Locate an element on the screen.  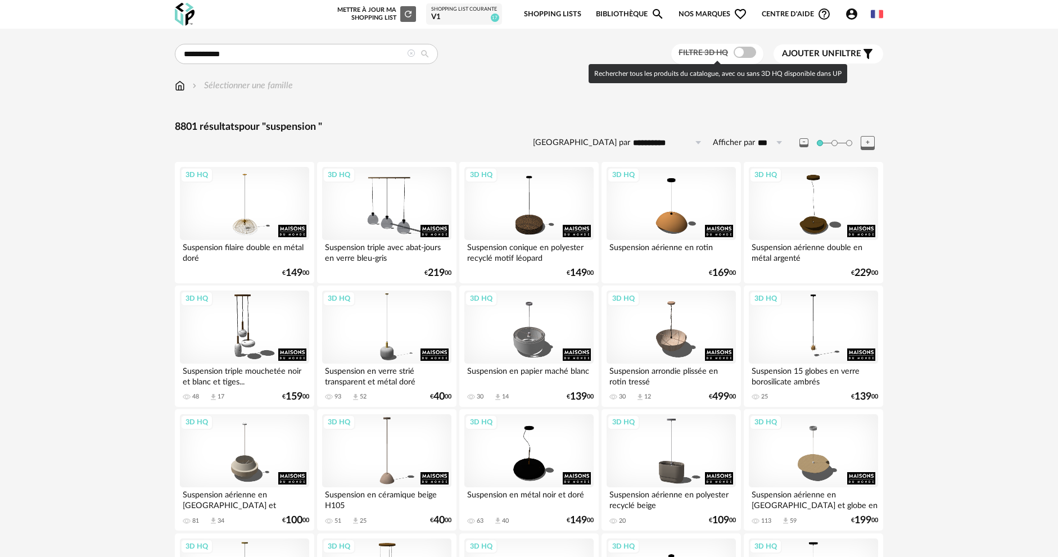
div: Rechercher tous les produits du catalogue, avec ou sans 3D HQ disponible dans UP is located at coordinates (718, 74).